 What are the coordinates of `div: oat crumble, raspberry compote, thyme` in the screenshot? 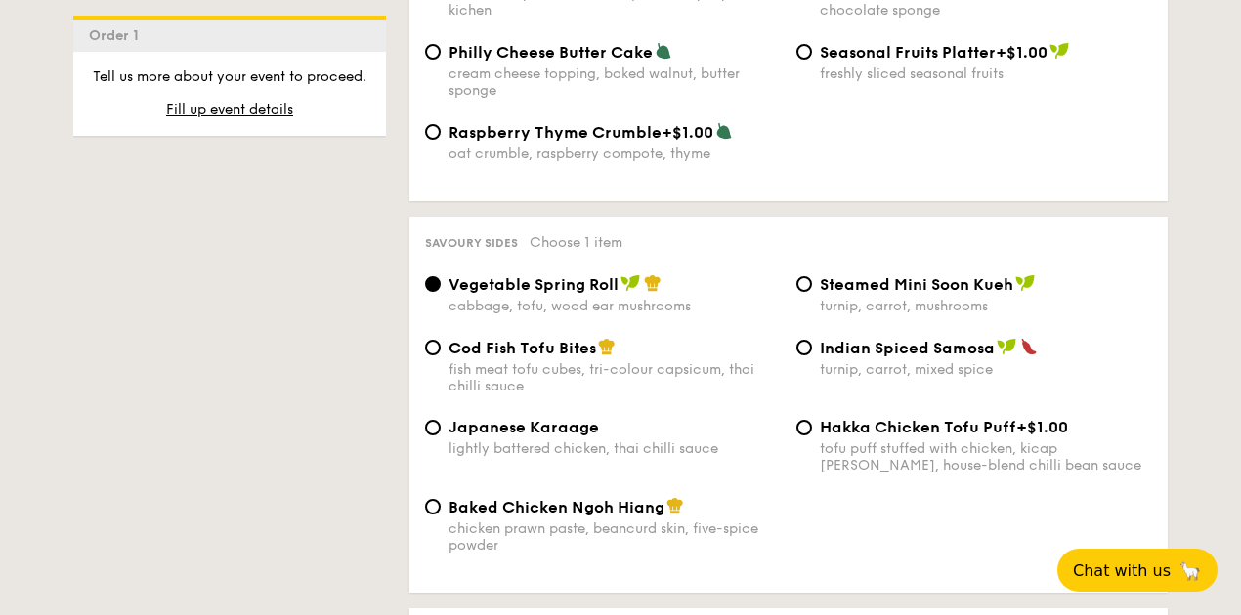 It's located at (615, 153).